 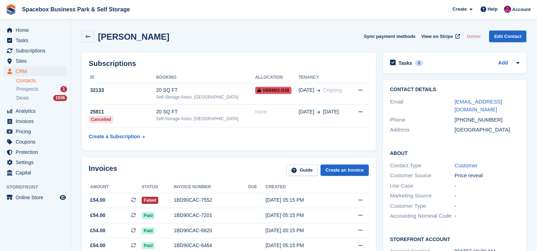 What do you see at coordinates (211, 231) in the screenshot?
I see `div: 1BD90CAC-6820` at bounding box center [211, 231].